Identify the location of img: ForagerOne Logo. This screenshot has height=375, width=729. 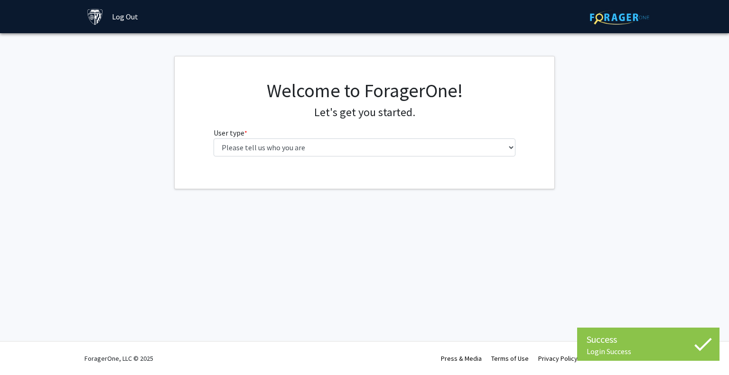
(619, 17).